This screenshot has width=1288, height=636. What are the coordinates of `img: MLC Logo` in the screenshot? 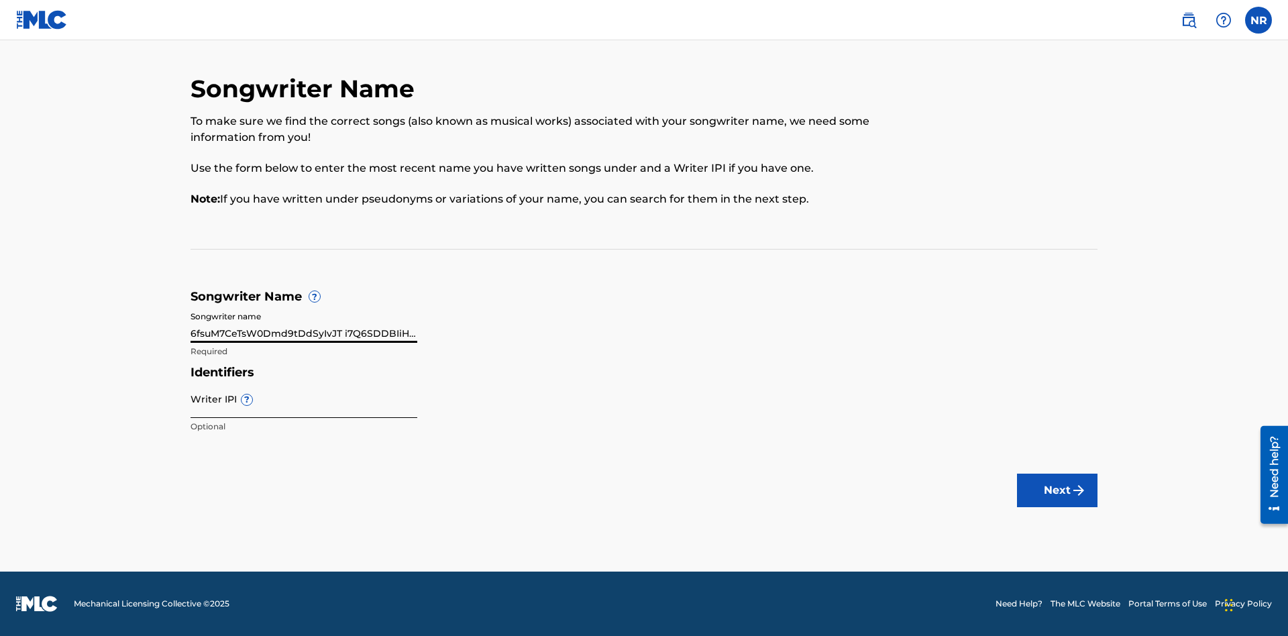 It's located at (42, 19).